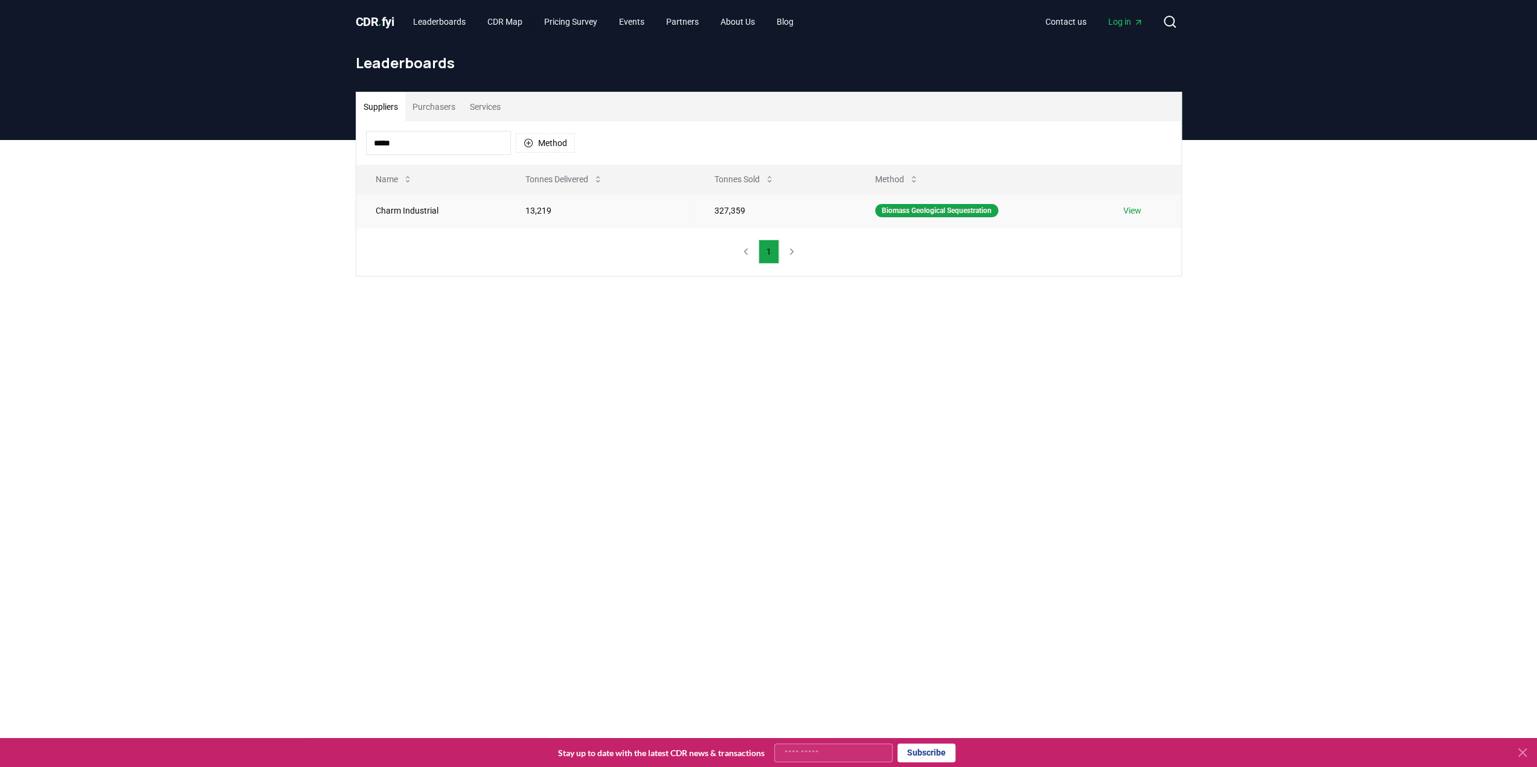 This screenshot has width=1537, height=767. I want to click on a: CDR.fyi, so click(375, 22).